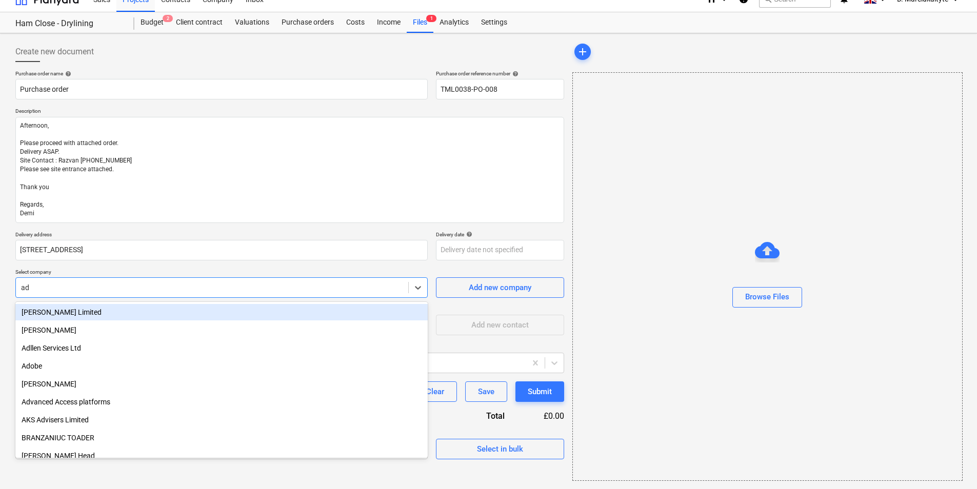  Describe the element at coordinates (308, 23) in the screenshot. I see `div: Purchase orders` at that location.